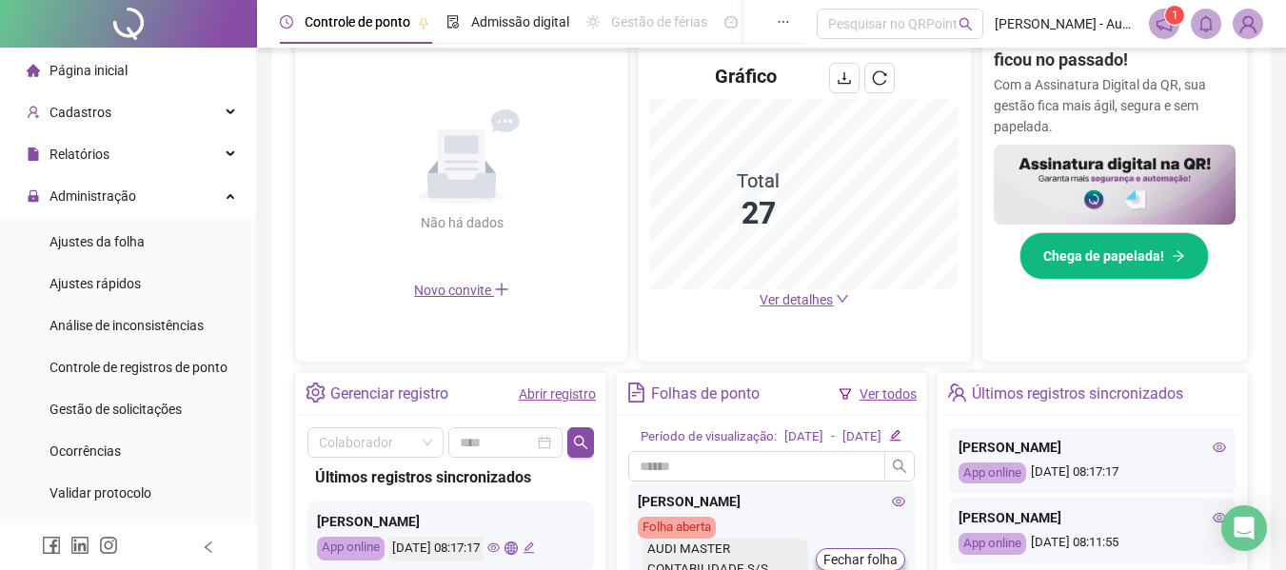  I want to click on span: reload, so click(879, 78).